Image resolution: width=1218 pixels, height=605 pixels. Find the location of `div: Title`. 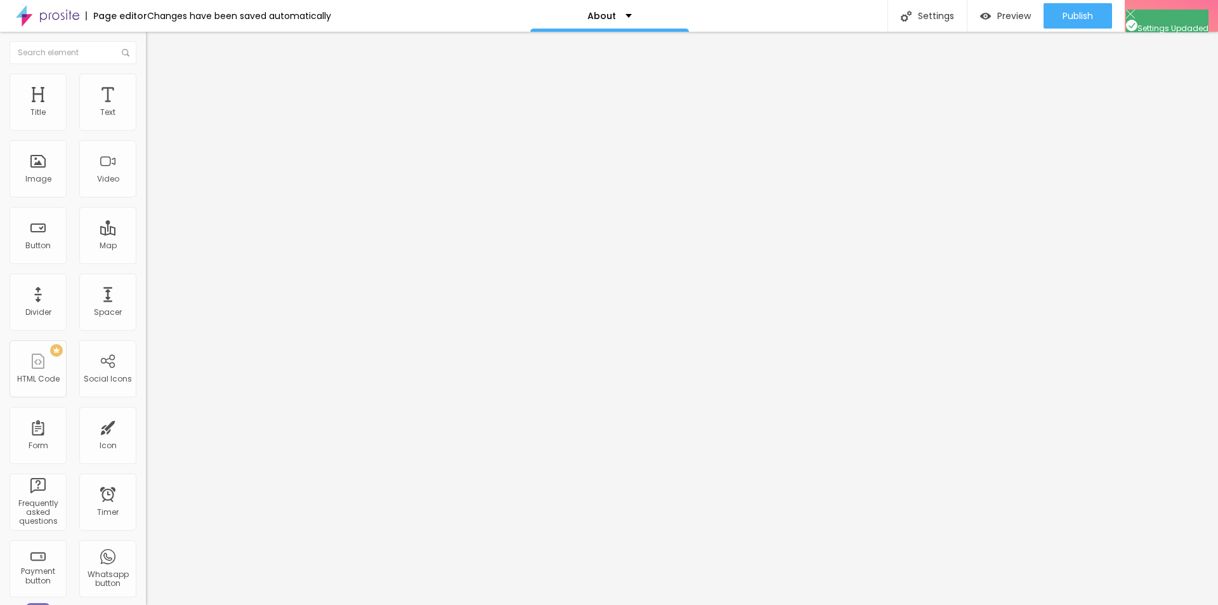

div: Title is located at coordinates (38, 112).